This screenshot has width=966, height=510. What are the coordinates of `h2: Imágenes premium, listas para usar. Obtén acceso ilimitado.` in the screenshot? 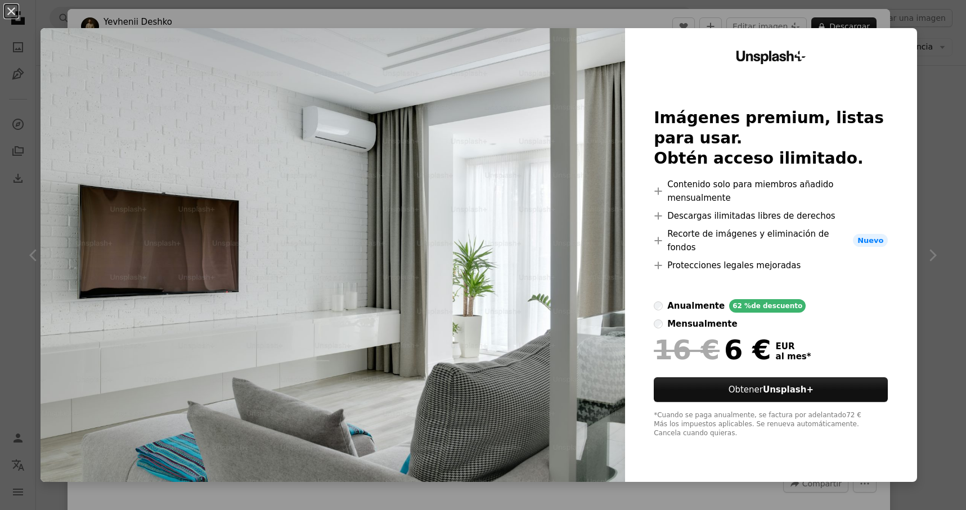 It's located at (771, 138).